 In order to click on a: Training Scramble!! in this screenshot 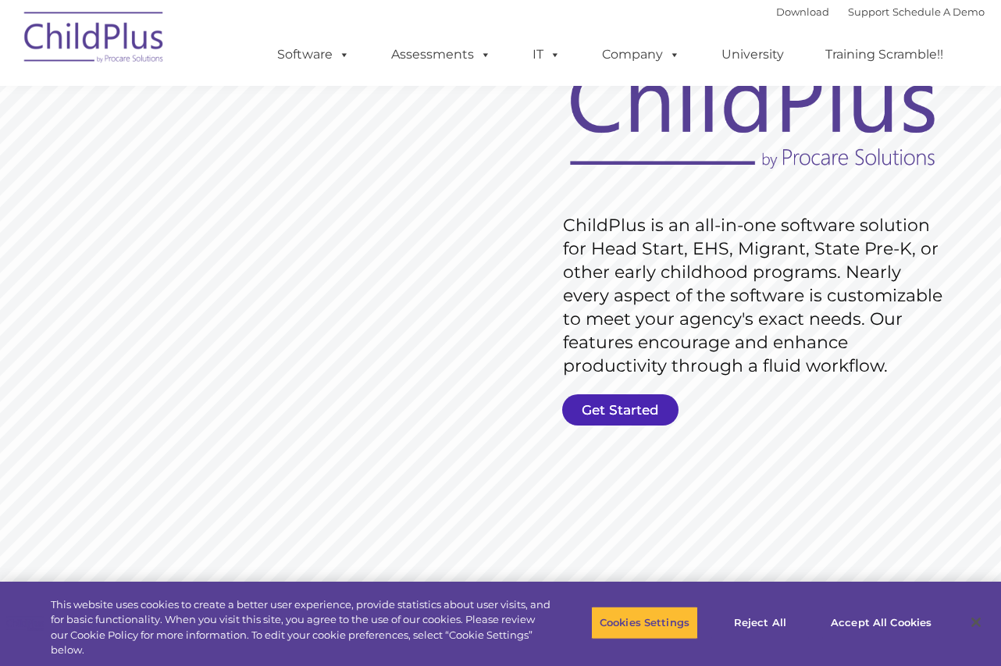, I will do `click(884, 55)`.